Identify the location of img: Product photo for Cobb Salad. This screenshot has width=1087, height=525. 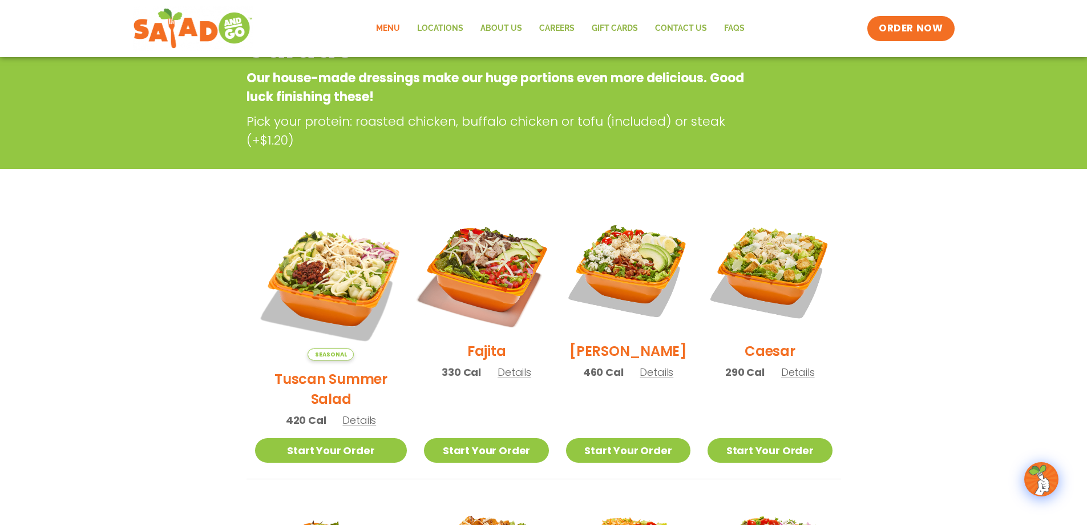
(628, 270).